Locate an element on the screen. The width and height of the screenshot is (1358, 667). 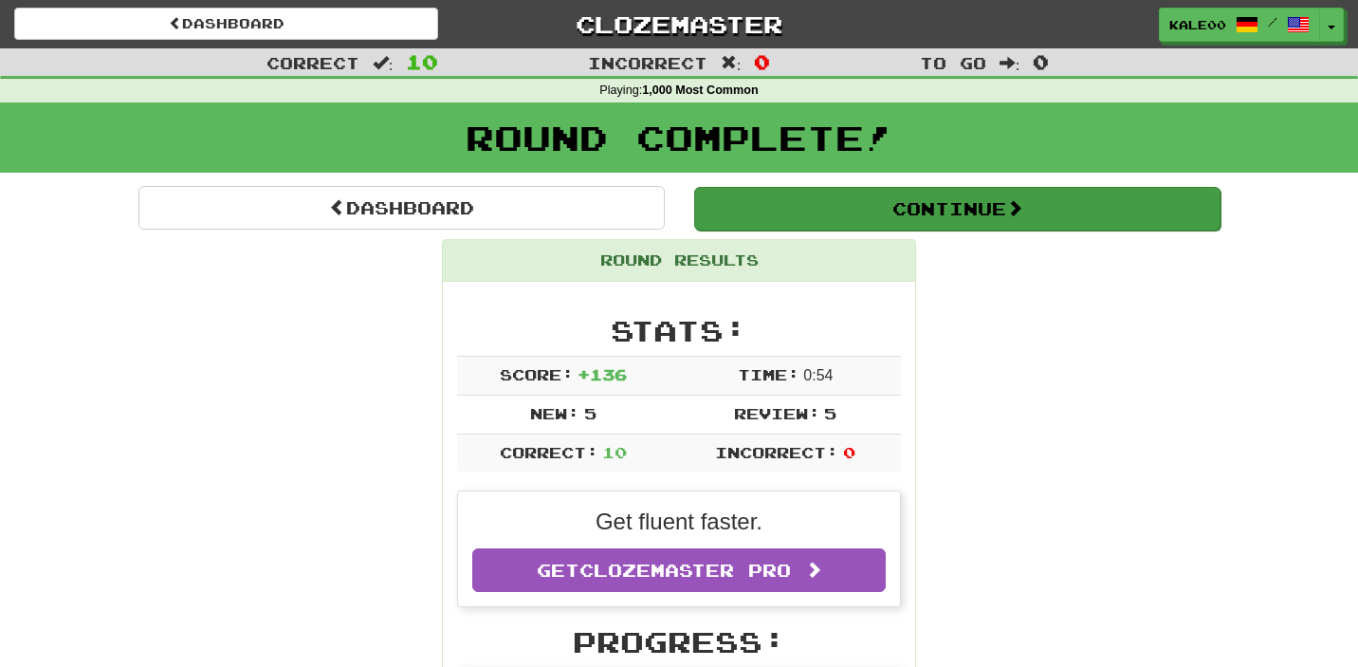
h2: Progress: is located at coordinates (679, 641).